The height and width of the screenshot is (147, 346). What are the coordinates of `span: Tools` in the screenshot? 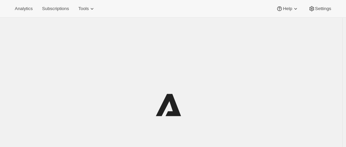 It's located at (83, 9).